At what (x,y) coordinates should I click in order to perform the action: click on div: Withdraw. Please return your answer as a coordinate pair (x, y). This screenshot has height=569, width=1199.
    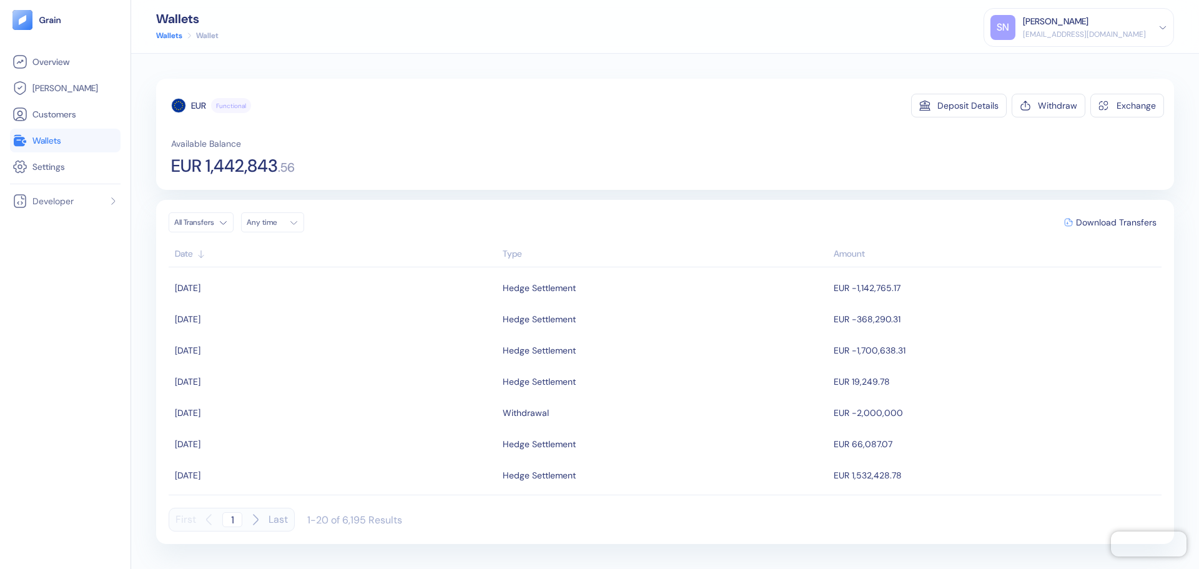
    Looking at the image, I should click on (1057, 106).